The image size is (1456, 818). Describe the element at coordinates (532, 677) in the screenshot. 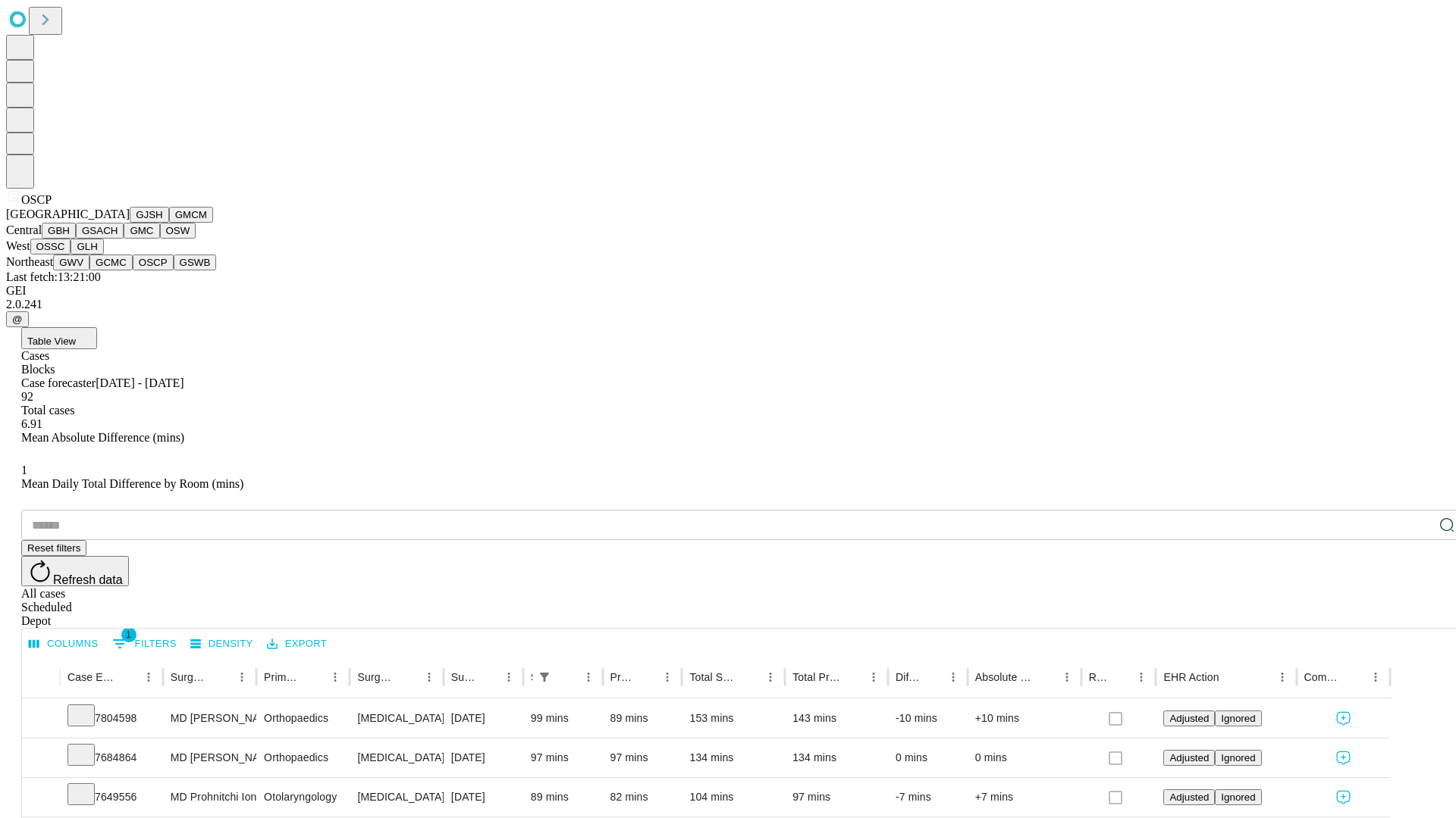

I see `div: Scheduled In Room Duration` at that location.